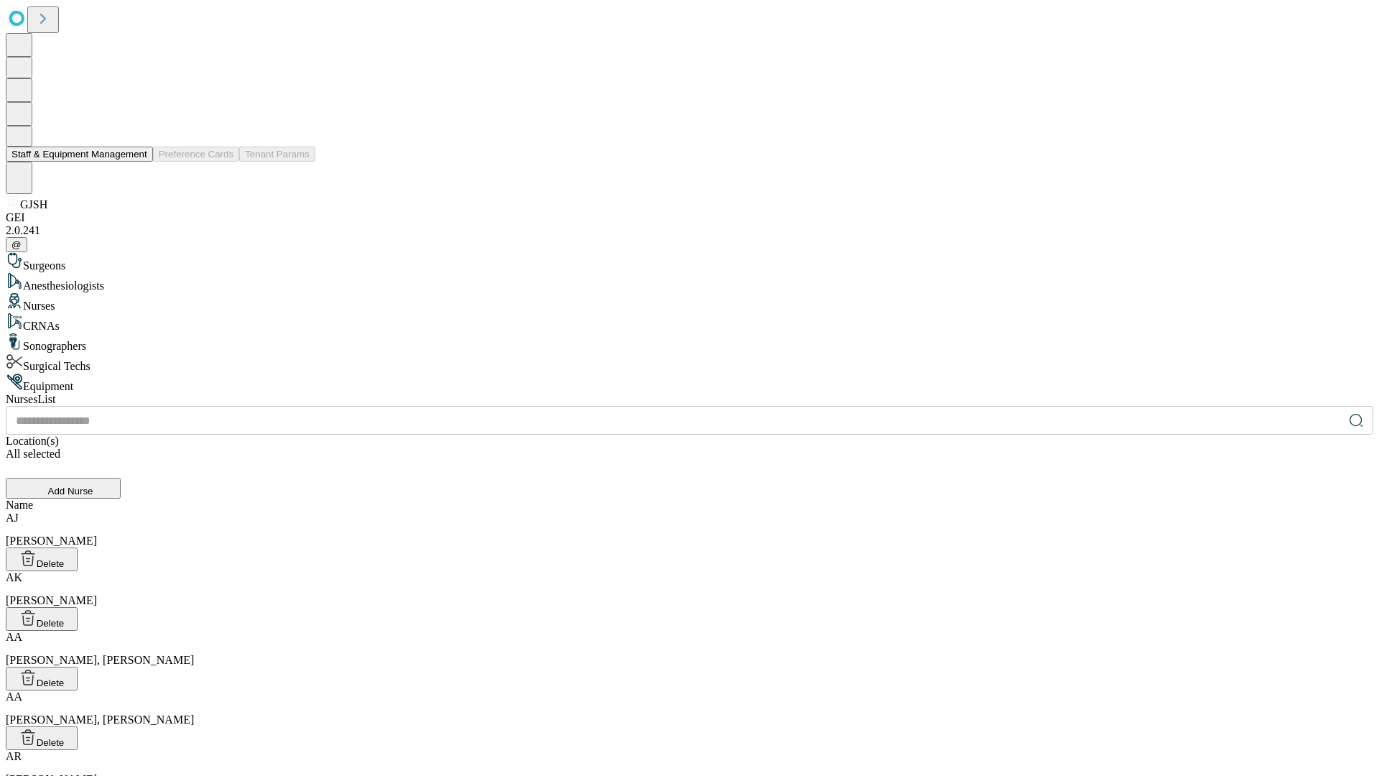  Describe the element at coordinates (32, 440) in the screenshot. I see `span: Location(s)` at that location.